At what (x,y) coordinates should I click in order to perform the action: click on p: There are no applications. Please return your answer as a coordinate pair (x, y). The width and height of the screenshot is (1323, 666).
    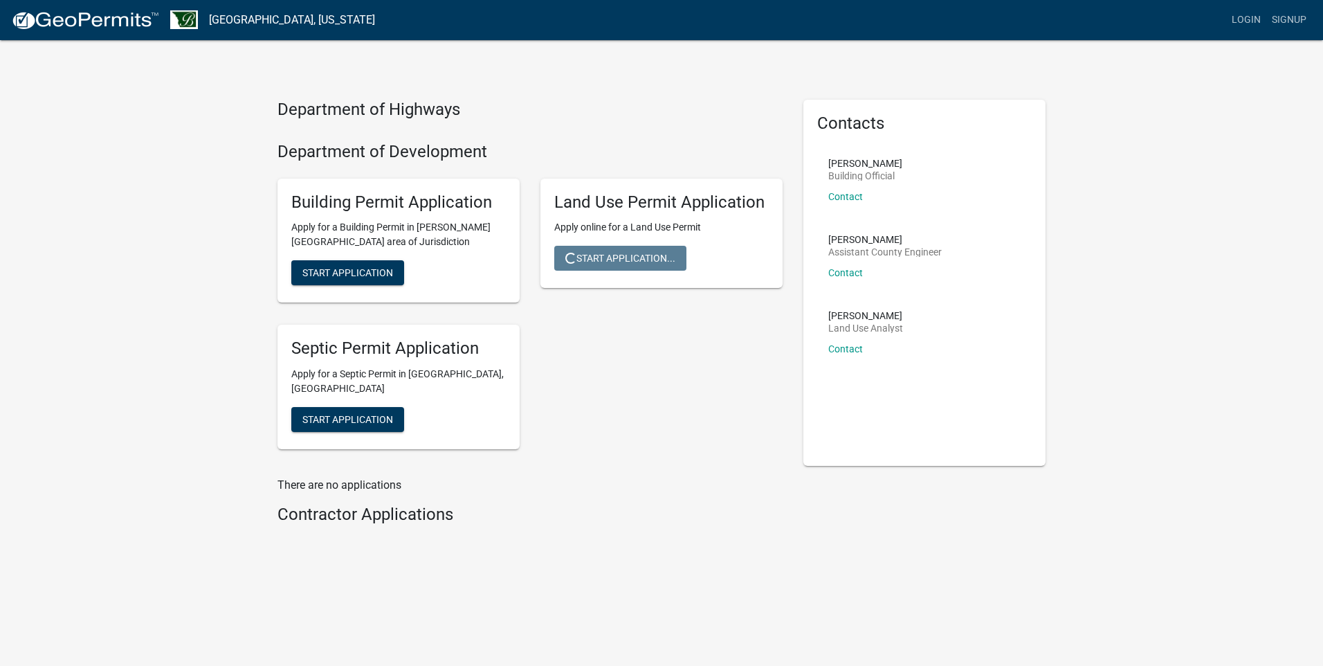
    Looking at the image, I should click on (530, 485).